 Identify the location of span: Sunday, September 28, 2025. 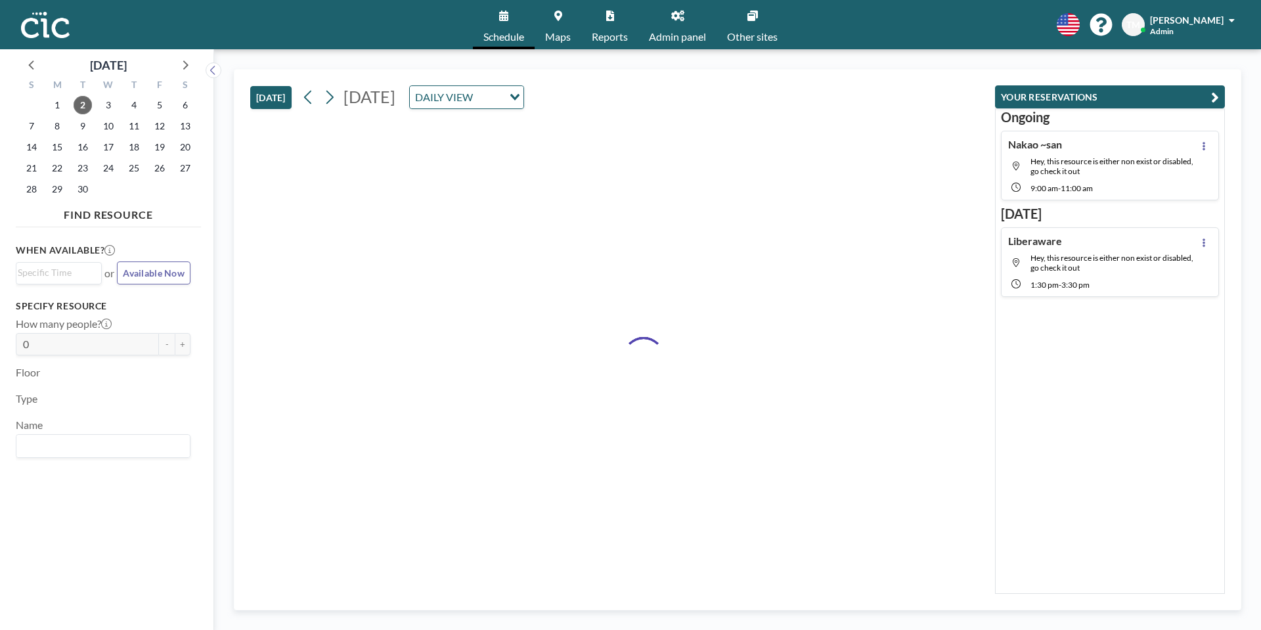
(32, 189).